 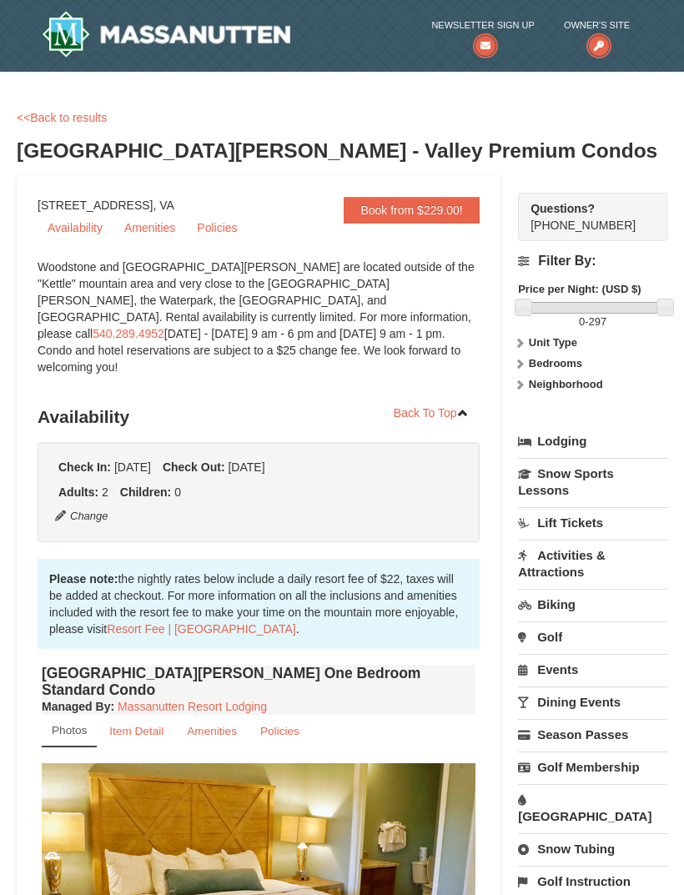 What do you see at coordinates (145, 492) in the screenshot?
I see `strong: Children:` at bounding box center [145, 492].